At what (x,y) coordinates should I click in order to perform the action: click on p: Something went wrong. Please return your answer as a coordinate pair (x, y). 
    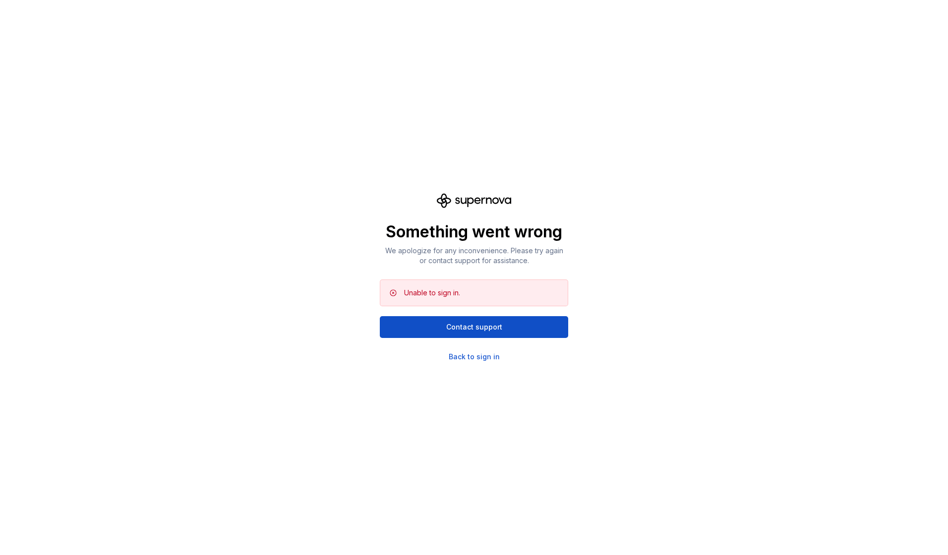
    Looking at the image, I should click on (474, 232).